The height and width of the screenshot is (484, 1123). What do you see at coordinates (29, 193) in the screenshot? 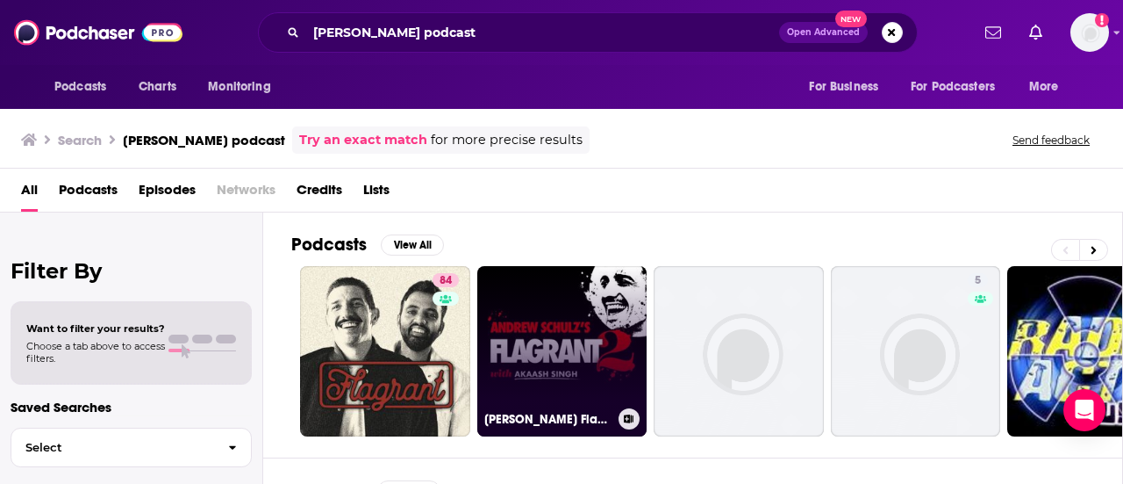
I see `a: All` at bounding box center [29, 193].